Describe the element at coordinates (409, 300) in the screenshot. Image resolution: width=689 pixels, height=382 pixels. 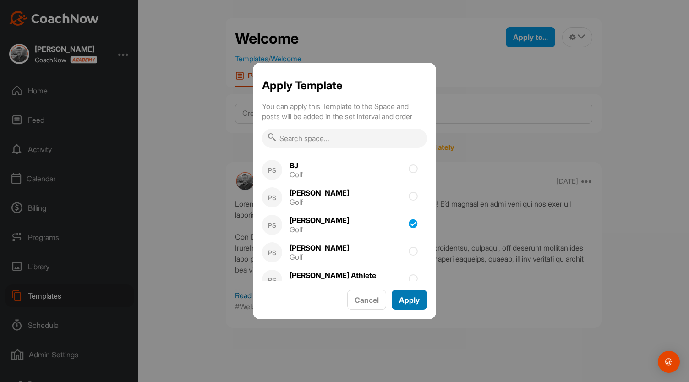
I see `button: Apply` at that location.